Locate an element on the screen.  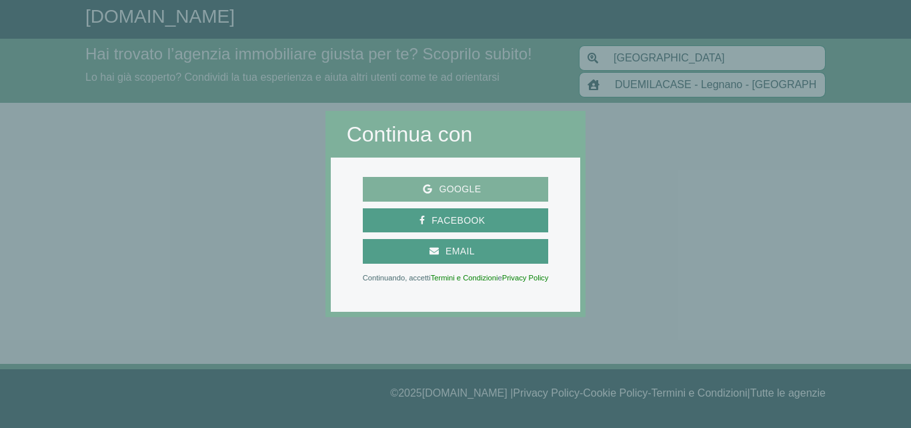
button: Email is located at coordinates (456, 251).